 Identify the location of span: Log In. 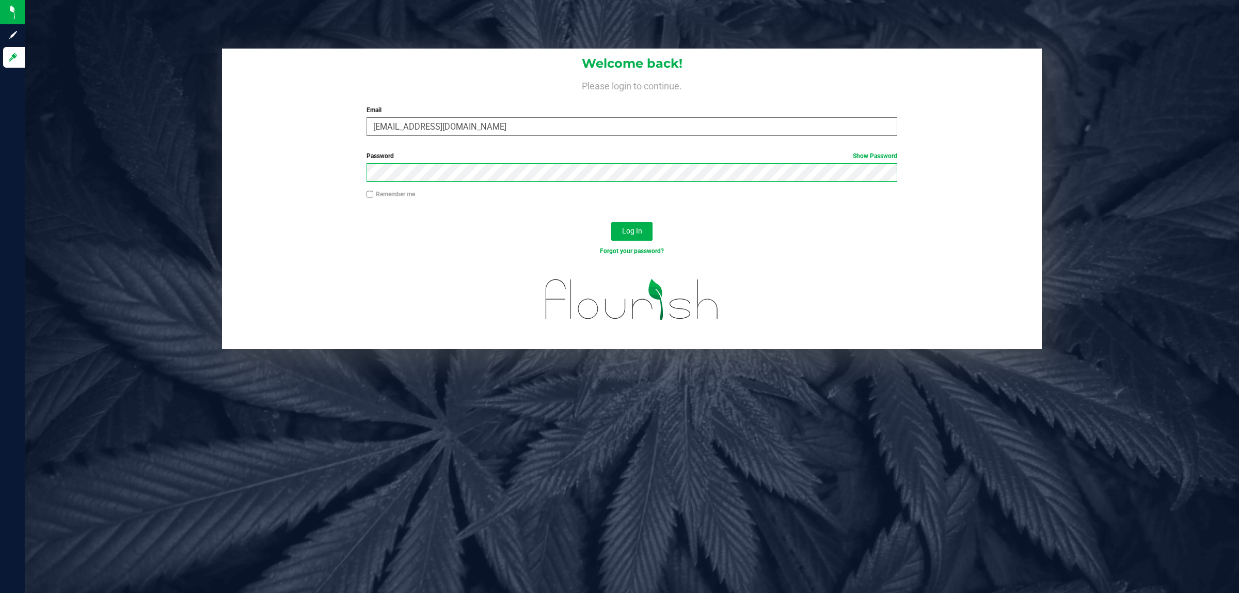
(632, 231).